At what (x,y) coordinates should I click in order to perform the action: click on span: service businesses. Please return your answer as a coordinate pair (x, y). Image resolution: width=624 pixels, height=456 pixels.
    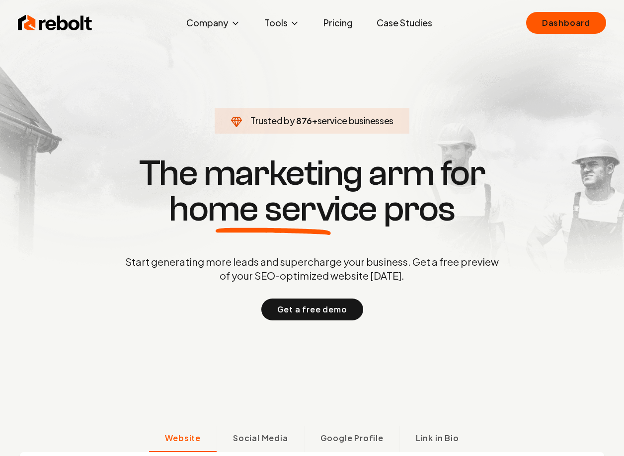
    Looking at the image, I should click on (356, 120).